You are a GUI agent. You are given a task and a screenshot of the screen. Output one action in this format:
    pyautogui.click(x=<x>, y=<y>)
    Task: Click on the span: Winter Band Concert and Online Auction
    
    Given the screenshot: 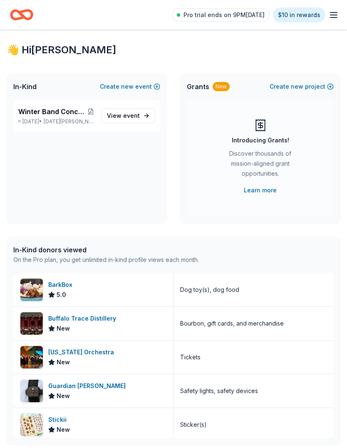 What is the action you would take?
    pyautogui.click(x=52, y=111)
    